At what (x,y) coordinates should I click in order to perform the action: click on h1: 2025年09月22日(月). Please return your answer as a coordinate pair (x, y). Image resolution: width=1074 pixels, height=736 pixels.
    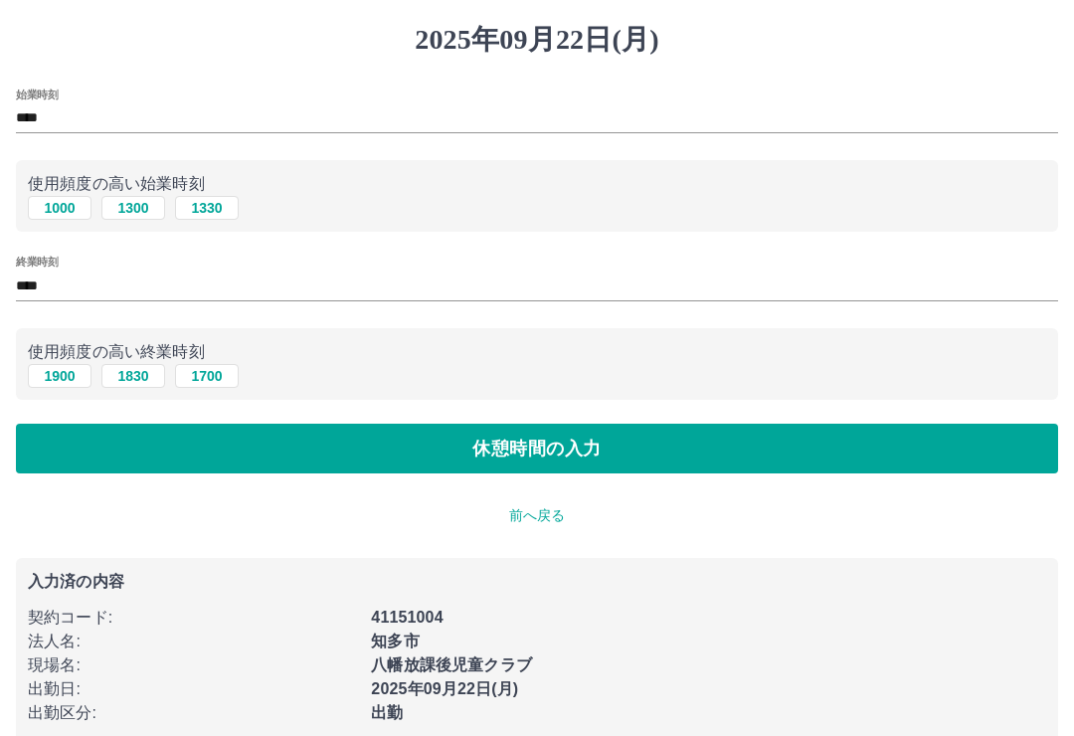
    Looking at the image, I should click on (537, 40).